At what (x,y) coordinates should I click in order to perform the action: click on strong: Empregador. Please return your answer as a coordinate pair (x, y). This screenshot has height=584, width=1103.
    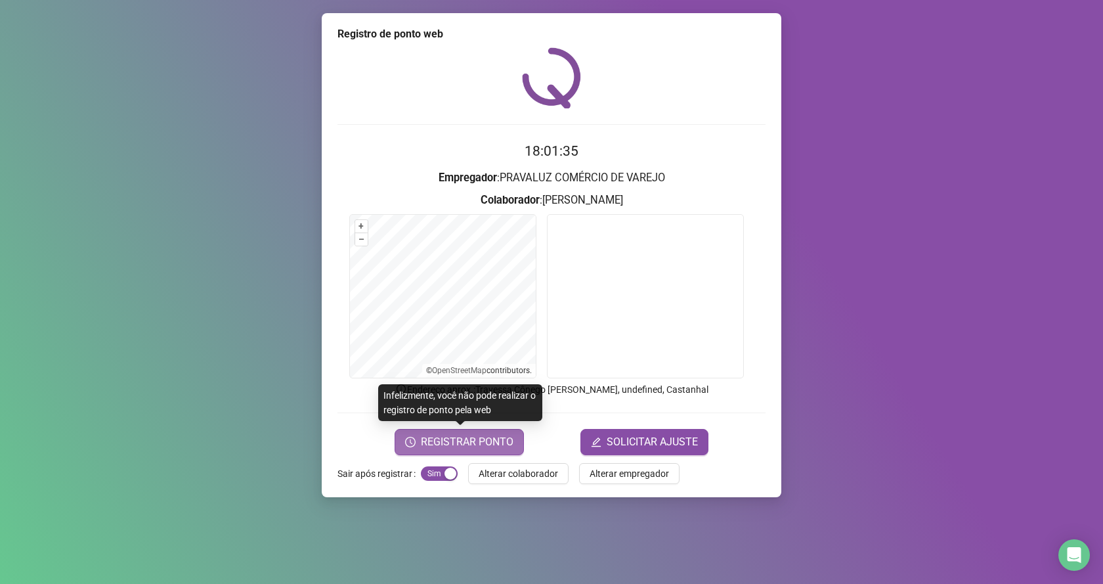
    Looking at the image, I should click on (468, 177).